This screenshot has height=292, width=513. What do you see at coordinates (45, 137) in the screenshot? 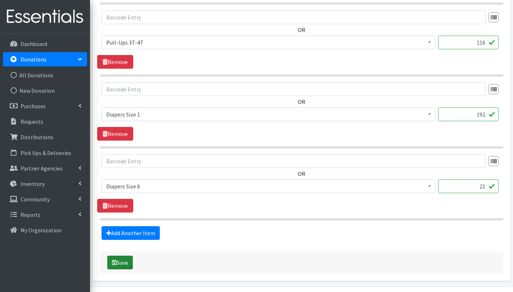
I see `a: Distributions` at bounding box center [45, 137].